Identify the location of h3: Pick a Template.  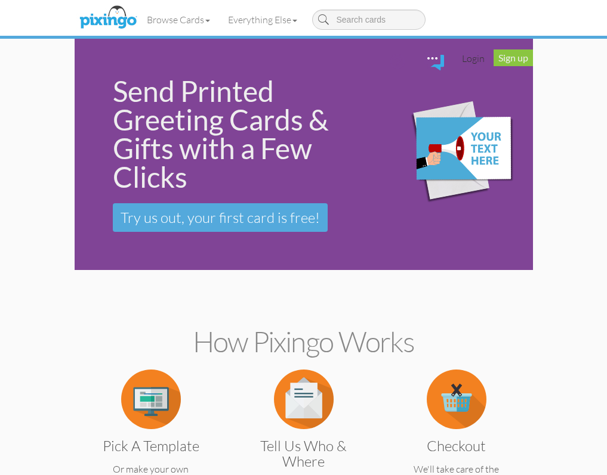
(150, 446).